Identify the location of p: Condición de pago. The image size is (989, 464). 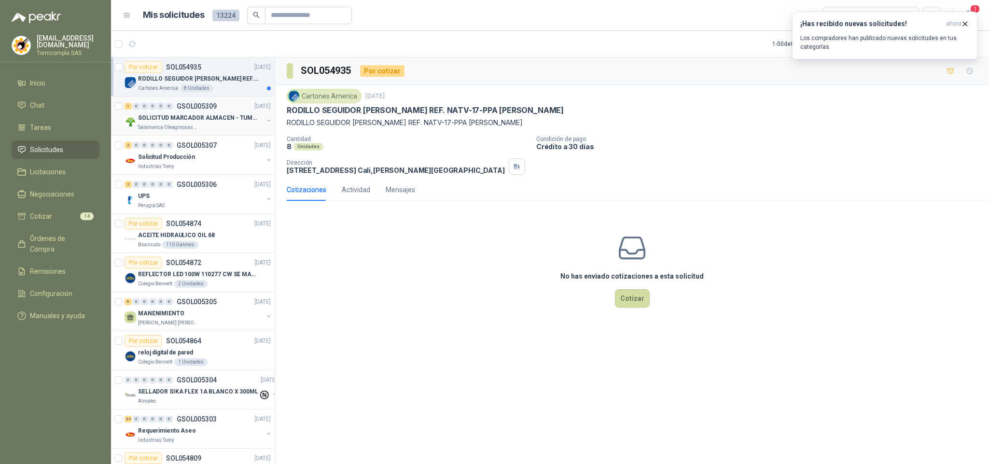
(761, 139).